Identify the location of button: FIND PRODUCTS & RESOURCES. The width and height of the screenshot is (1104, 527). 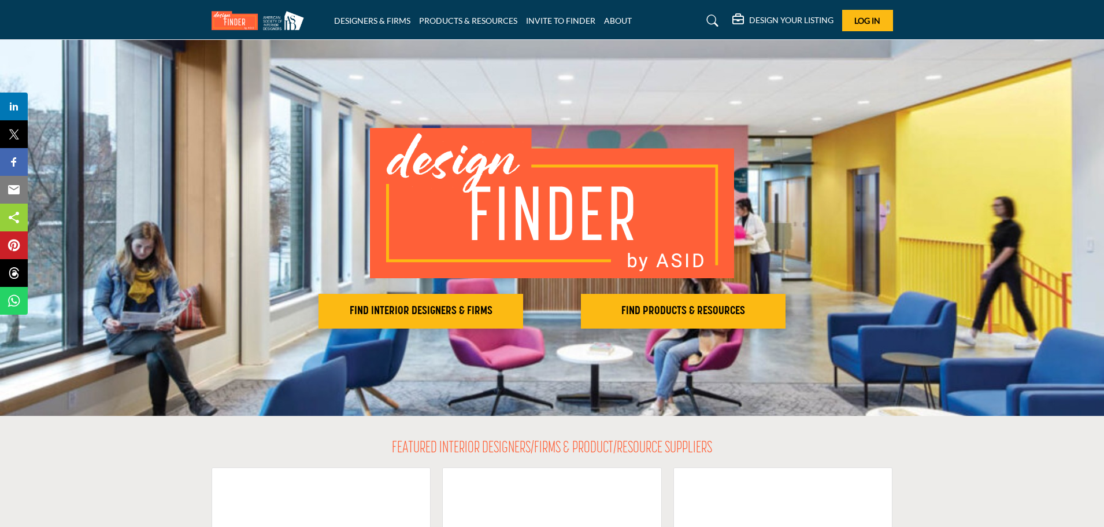
(683, 311).